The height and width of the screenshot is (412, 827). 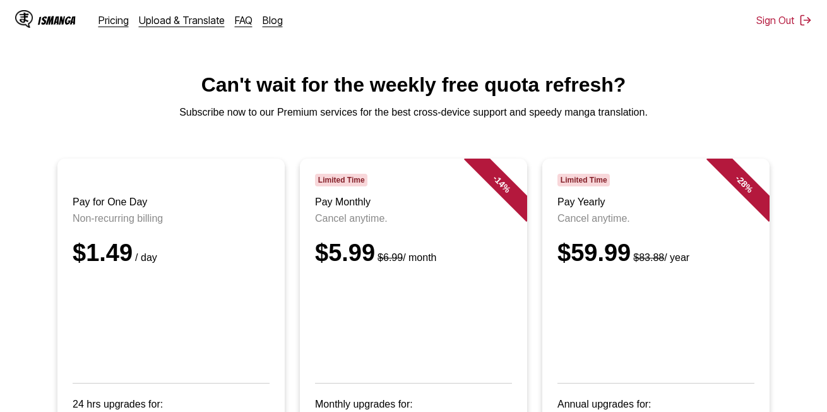 I want to click on h3: Pay Monthly, so click(x=413, y=202).